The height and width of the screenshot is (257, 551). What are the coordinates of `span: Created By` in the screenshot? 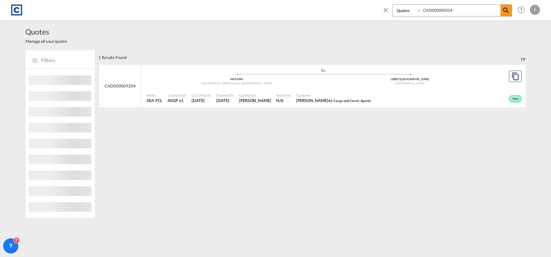 It's located at (255, 95).